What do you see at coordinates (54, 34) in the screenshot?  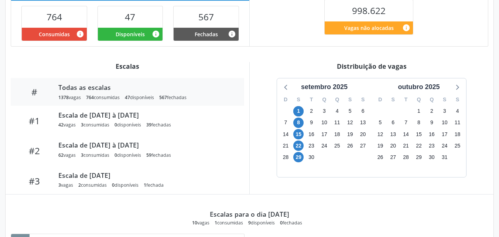 I see `span: Consumidas` at bounding box center [54, 34].